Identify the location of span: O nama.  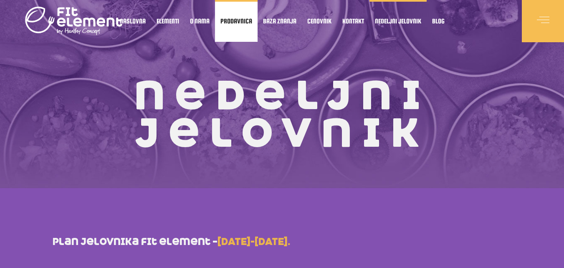
(200, 21).